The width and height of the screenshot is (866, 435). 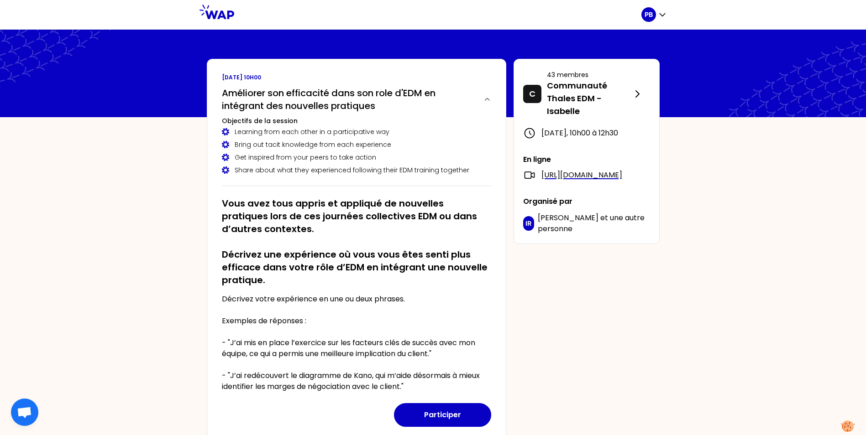 I want to click on button: Améliorer son efficacité dans son role d'EDM en intégrant des nouvelles pratiques, so click(x=356, y=99).